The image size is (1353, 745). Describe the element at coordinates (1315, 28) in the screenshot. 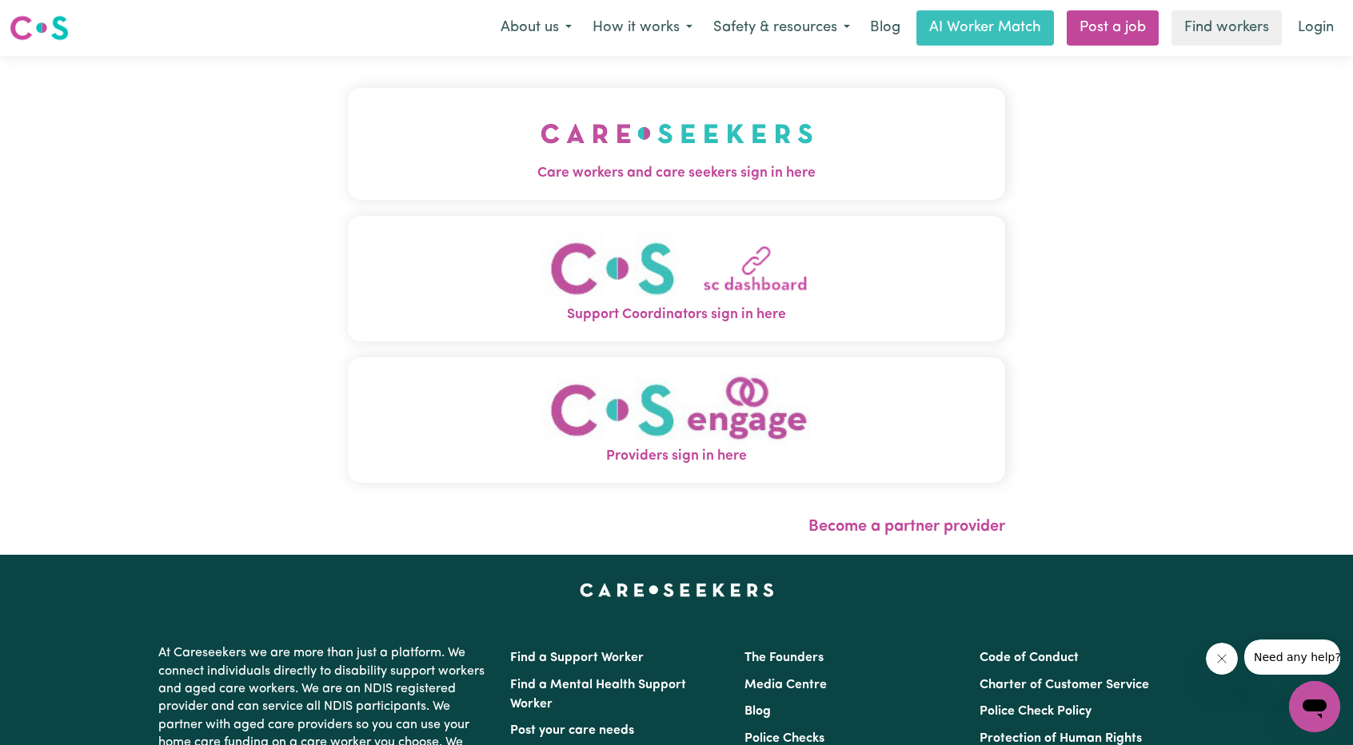

I see `a: Login` at that location.